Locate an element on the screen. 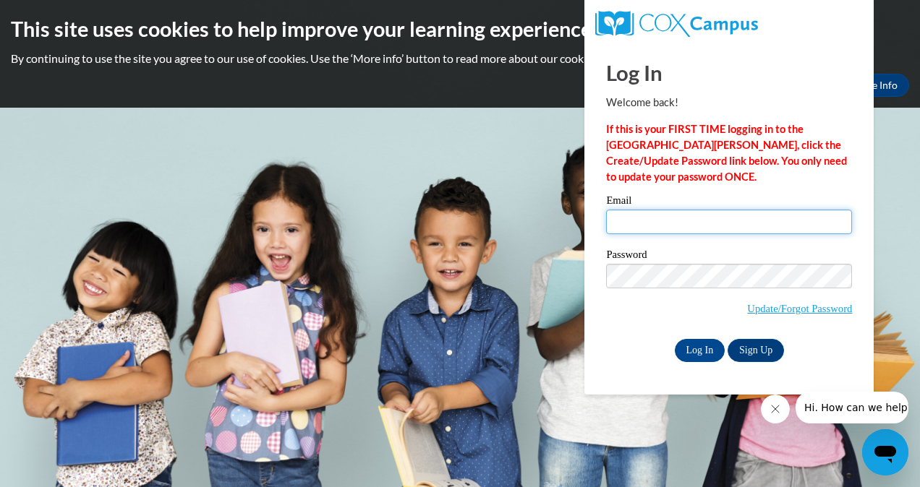  h2: This site uses cookies to help improve your learning experience. is located at coordinates (460, 29).